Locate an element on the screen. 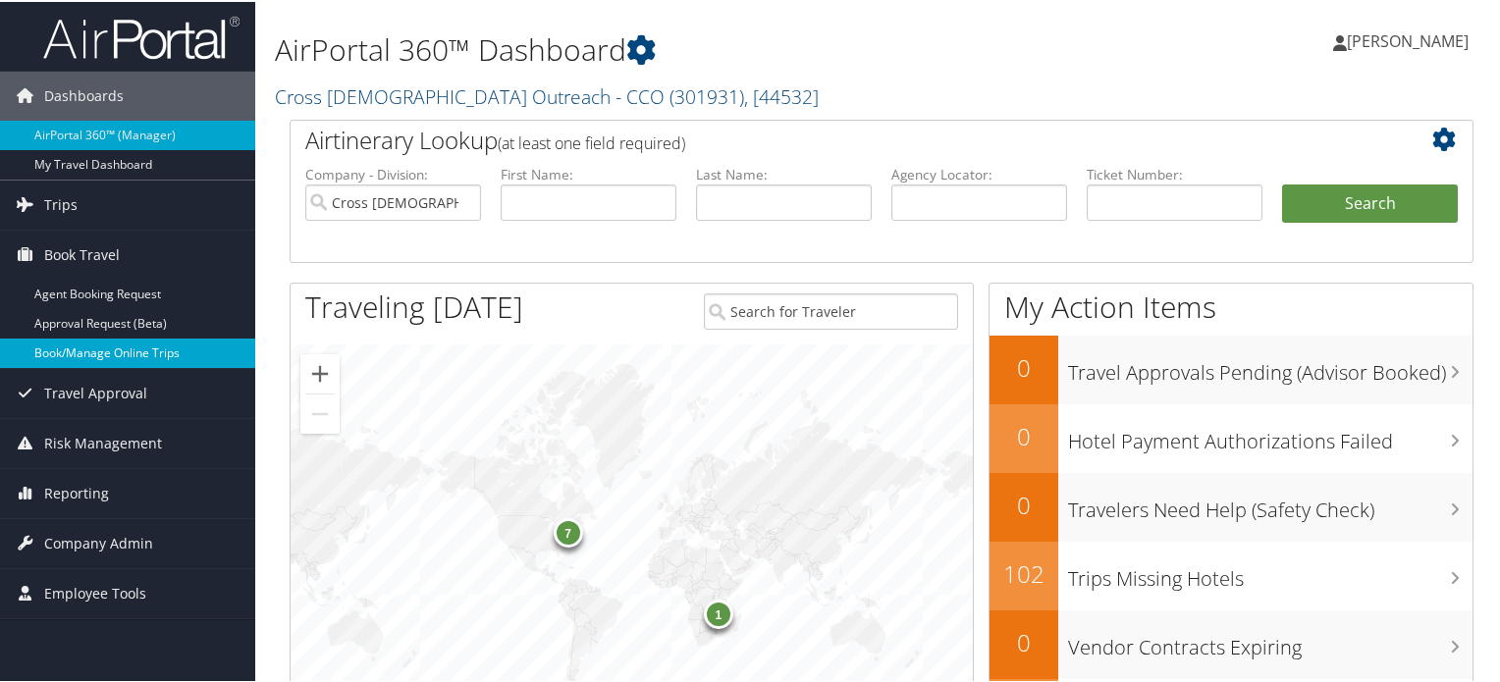 The image size is (1500, 682). span: Employee Tools is located at coordinates (95, 592).